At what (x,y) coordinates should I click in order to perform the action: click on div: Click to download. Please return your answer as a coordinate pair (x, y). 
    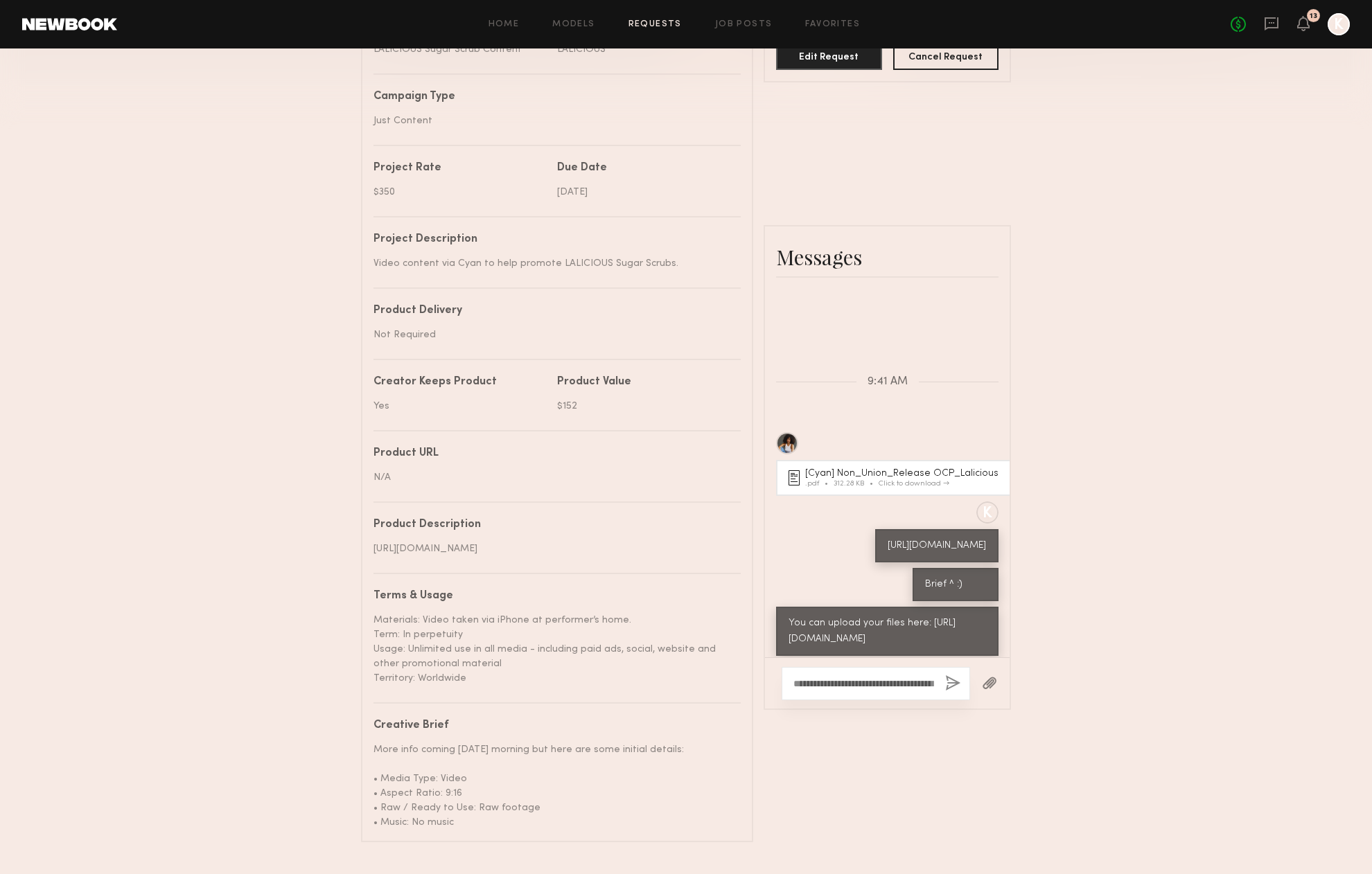
    Looking at the image, I should click on (914, 484).